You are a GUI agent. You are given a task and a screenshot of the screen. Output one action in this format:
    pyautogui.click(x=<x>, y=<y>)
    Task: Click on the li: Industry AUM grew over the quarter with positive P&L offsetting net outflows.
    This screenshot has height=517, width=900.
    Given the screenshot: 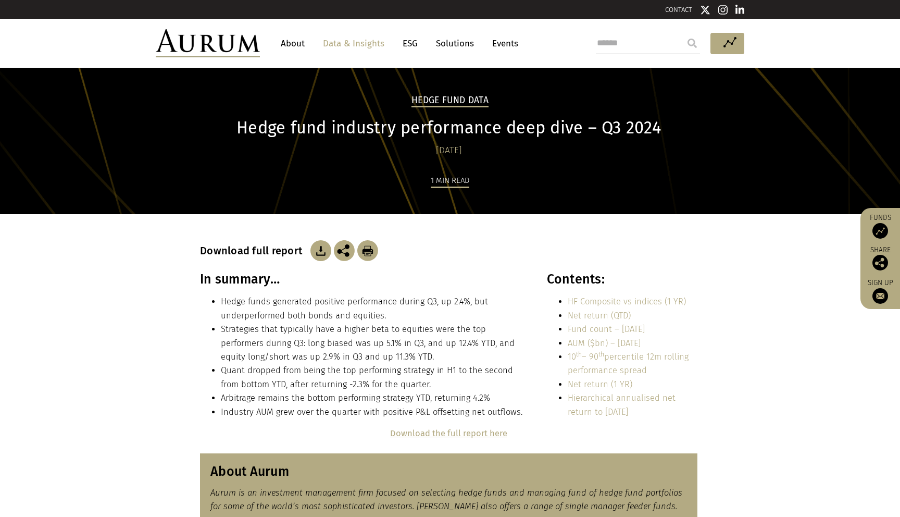 What is the action you would take?
    pyautogui.click(x=373, y=412)
    